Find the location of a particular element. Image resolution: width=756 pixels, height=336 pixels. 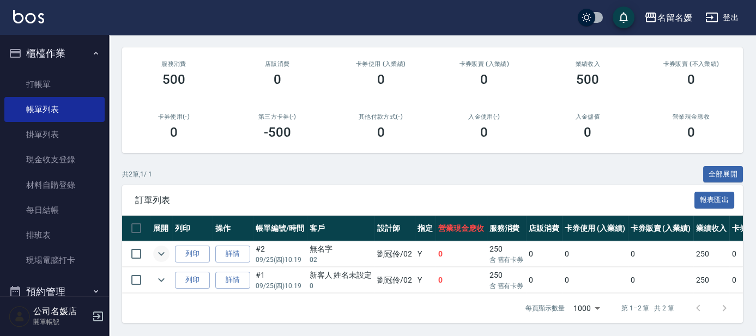

p: 02 is located at coordinates (341, 260).